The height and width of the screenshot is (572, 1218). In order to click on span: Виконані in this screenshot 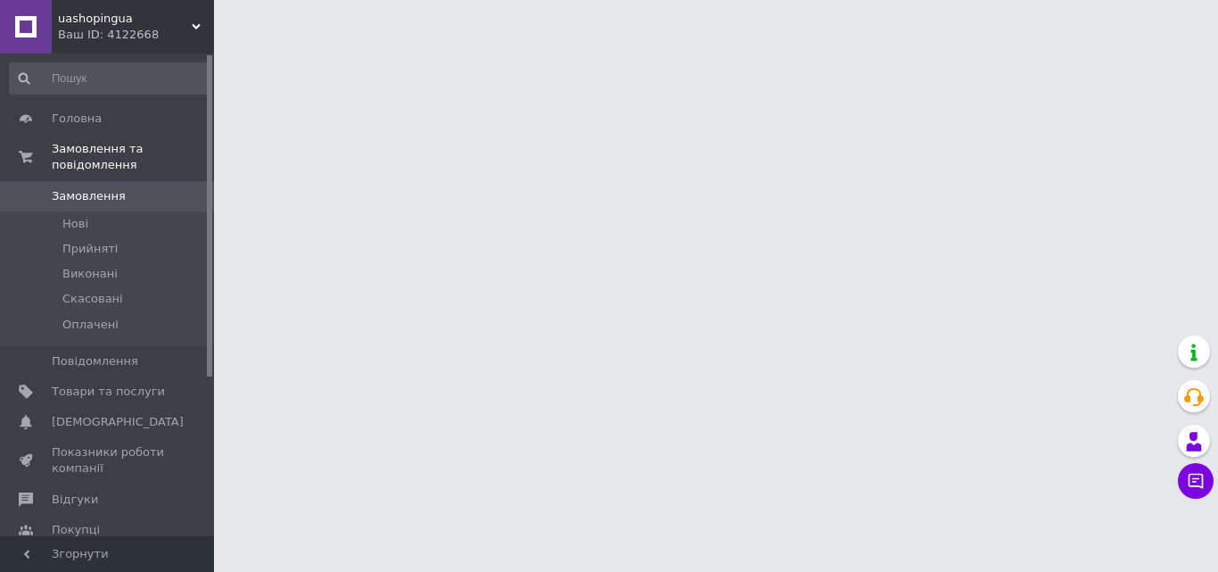, I will do `click(90, 274)`.